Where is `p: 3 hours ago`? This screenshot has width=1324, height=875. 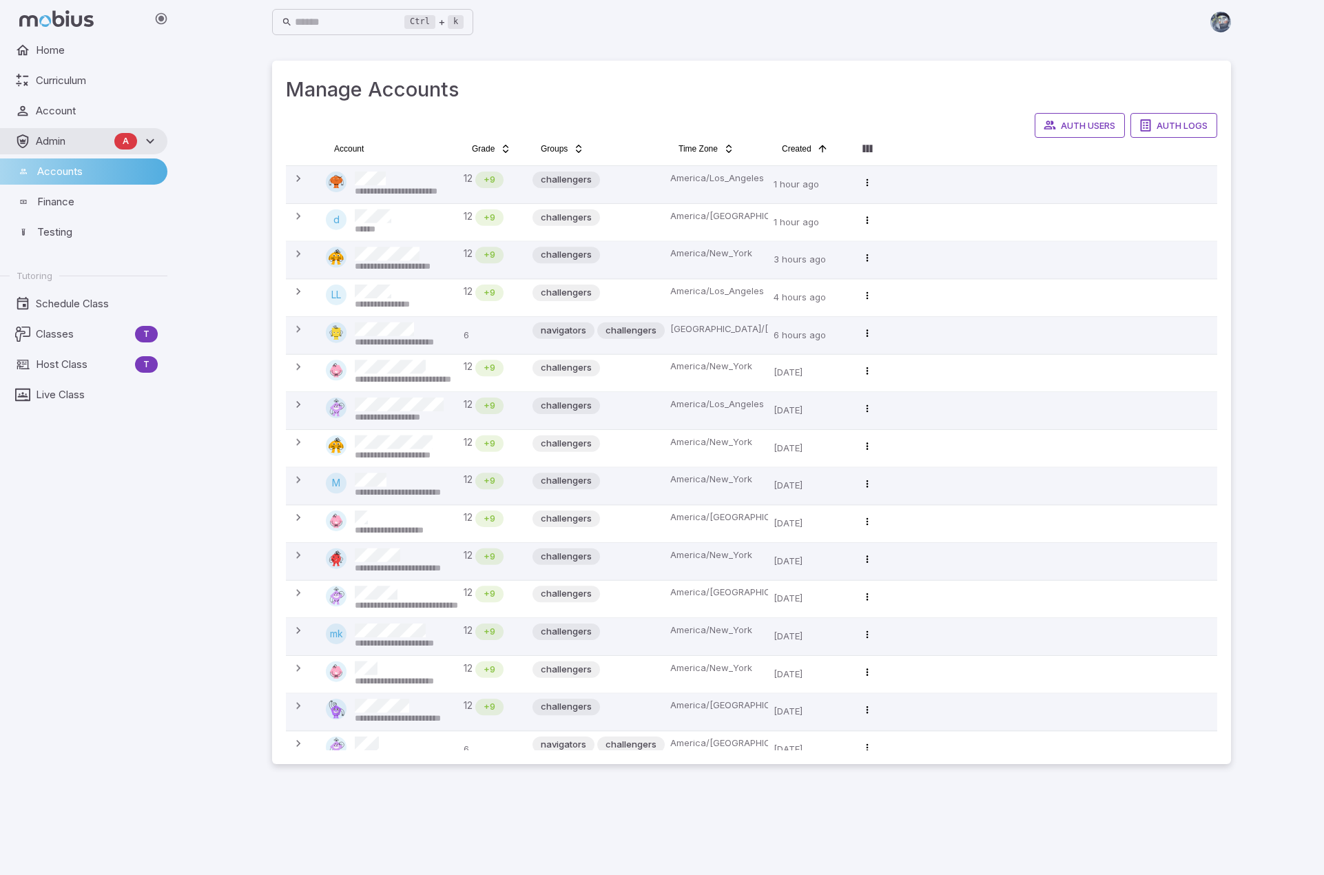 p: 3 hours ago is located at coordinates (810, 260).